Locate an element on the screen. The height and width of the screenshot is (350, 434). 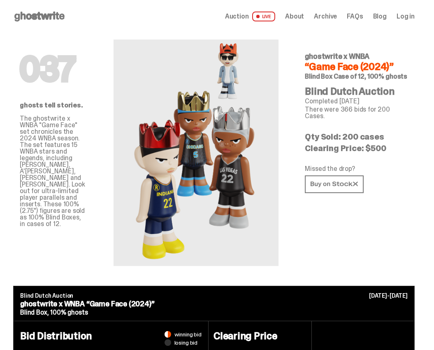
span: Archive is located at coordinates (326, 16).